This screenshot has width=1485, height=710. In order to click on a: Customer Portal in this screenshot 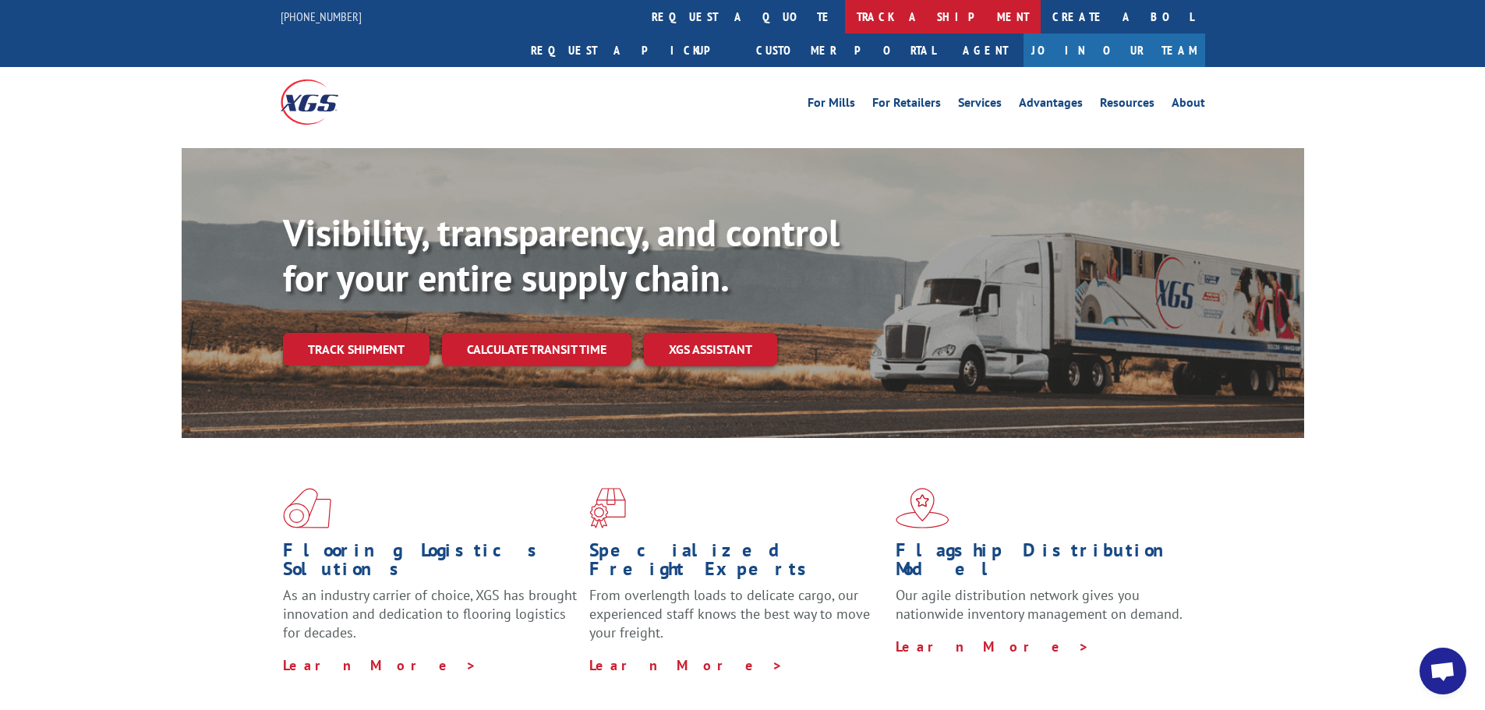, I will do `click(846, 50)`.